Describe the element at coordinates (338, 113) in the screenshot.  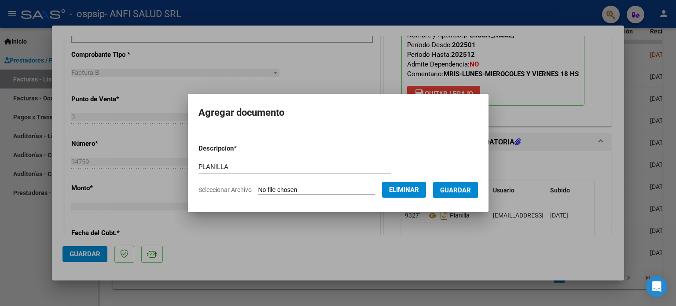
I see `h2: Agregar documento` at that location.